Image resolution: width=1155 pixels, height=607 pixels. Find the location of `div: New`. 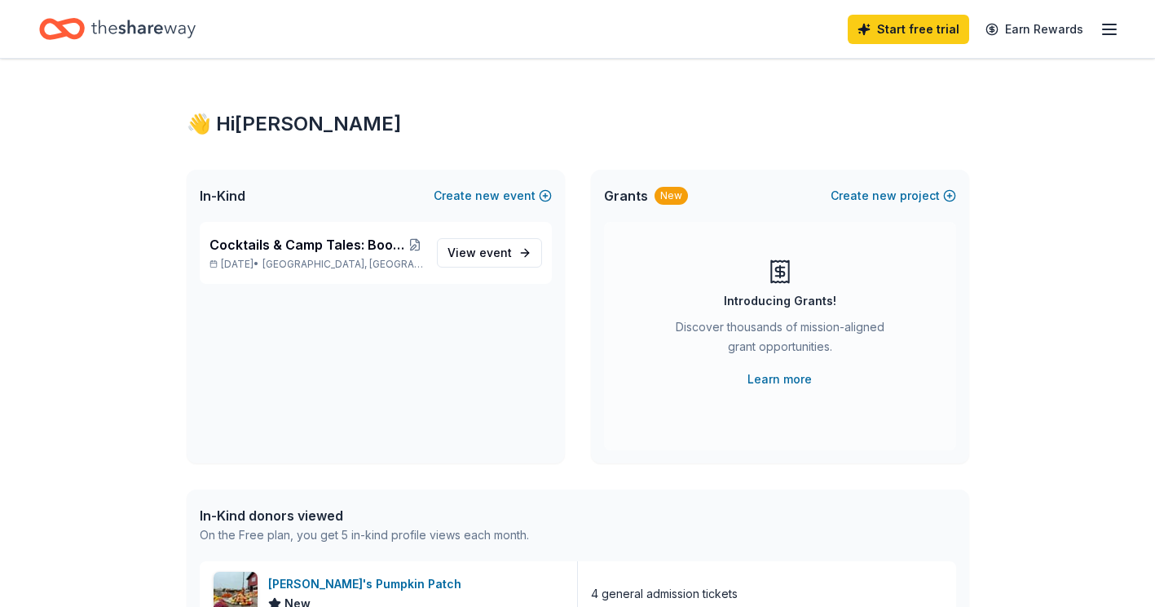

div: New is located at coordinates (671, 196).